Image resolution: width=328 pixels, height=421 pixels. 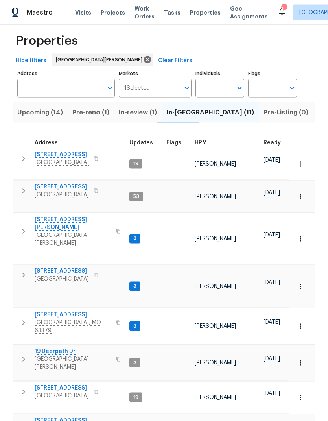 I want to click on span: 53, so click(x=136, y=197).